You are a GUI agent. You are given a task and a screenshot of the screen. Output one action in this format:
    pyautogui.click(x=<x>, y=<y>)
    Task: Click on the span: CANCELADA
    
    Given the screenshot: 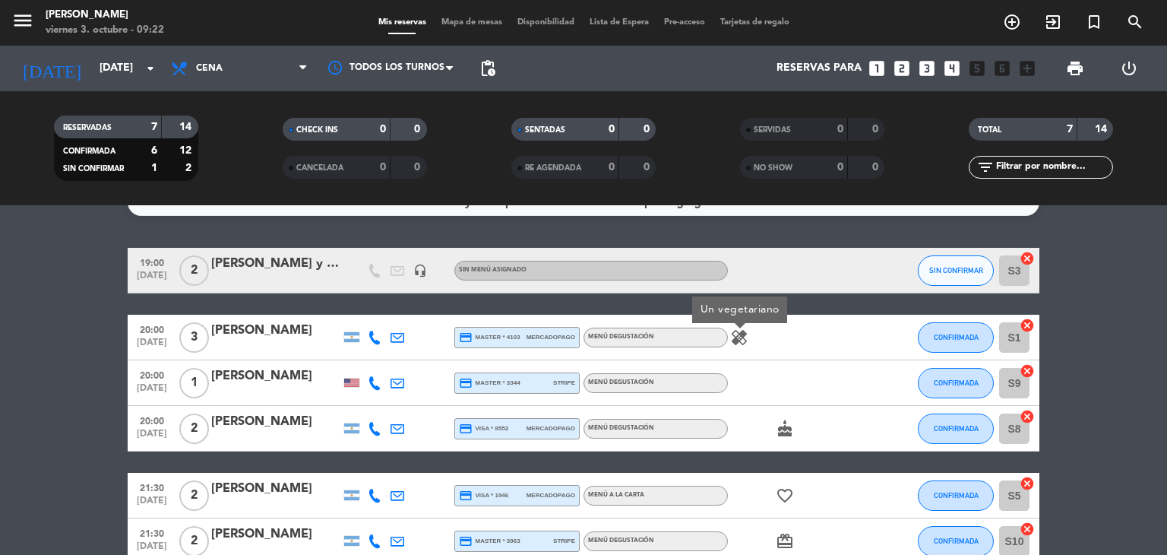 What is the action you would take?
    pyautogui.click(x=320, y=168)
    